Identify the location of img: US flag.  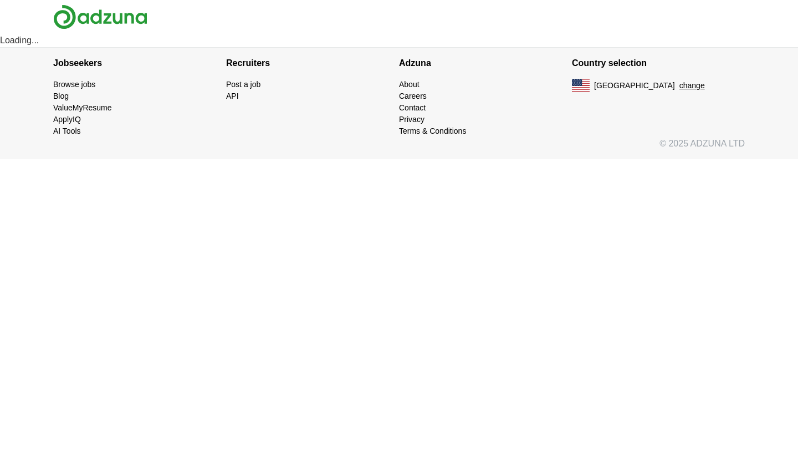
(581, 85).